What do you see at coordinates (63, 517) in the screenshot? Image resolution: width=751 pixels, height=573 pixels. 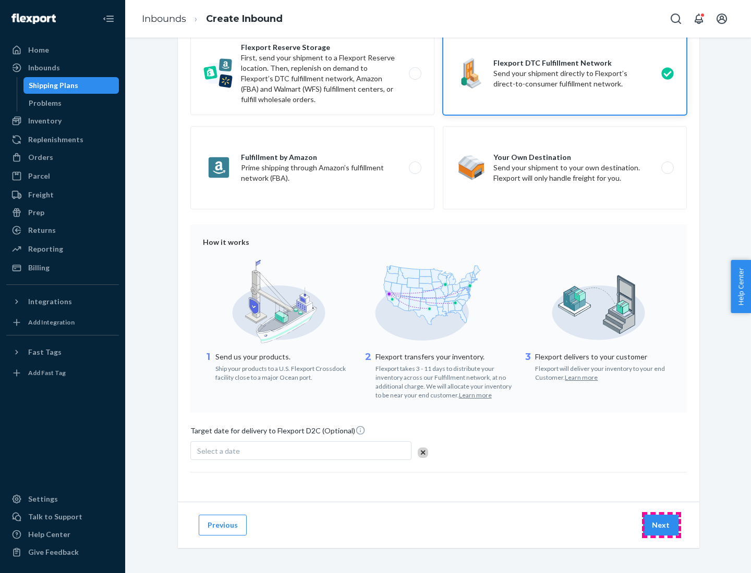 I see `a: Talk to Support` at bounding box center [63, 517].